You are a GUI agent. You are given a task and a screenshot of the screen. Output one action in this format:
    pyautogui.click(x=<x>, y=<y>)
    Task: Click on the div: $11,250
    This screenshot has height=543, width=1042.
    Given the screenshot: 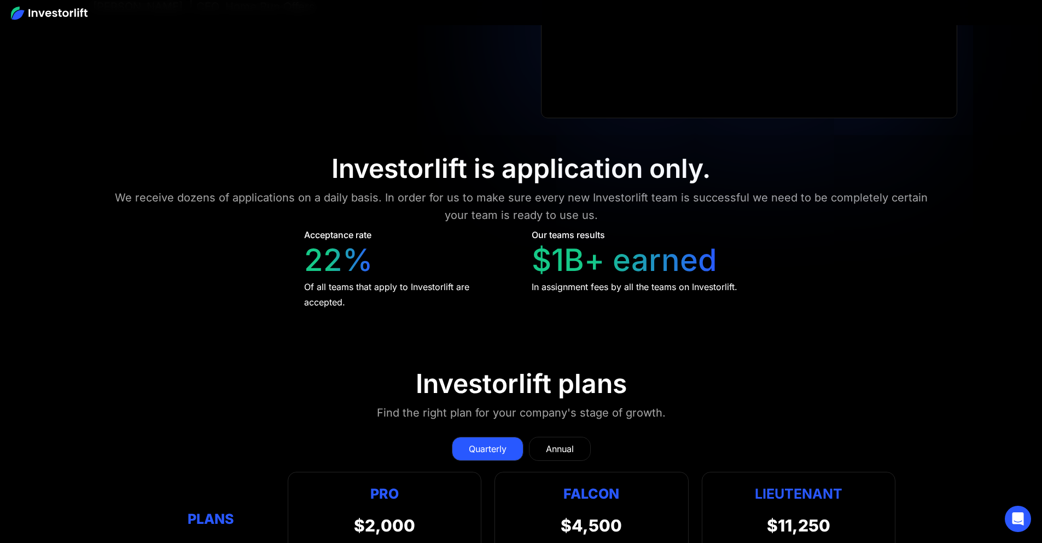 What is the action you would take?
    pyautogui.click(x=799, y=525)
    